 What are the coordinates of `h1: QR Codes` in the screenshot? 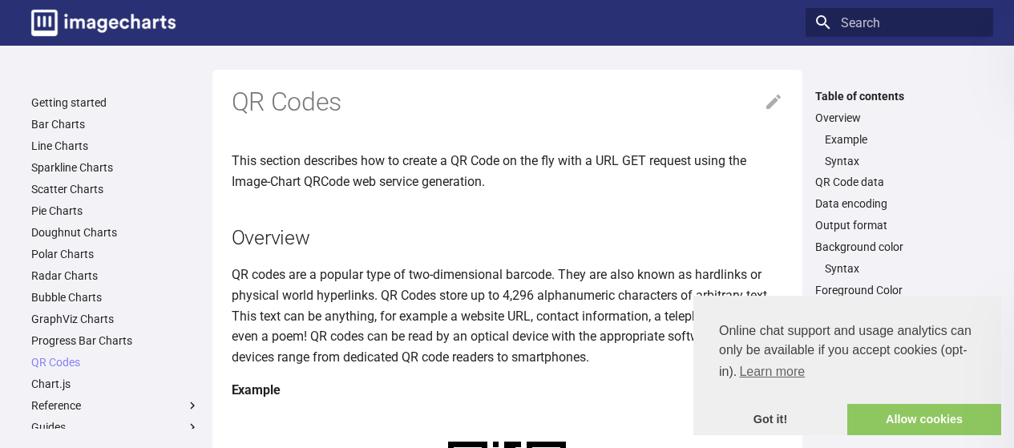 It's located at (507, 103).